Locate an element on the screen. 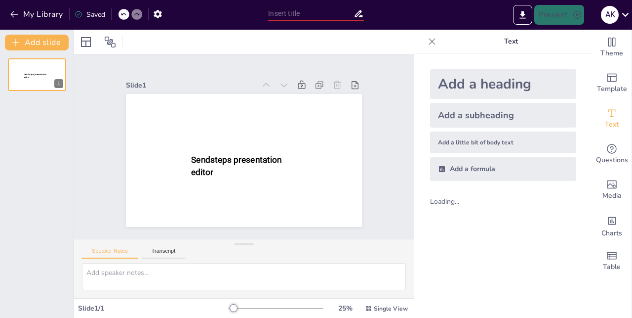 Image resolution: width=632 pixels, height=318 pixels. span: Table is located at coordinates (612, 267).